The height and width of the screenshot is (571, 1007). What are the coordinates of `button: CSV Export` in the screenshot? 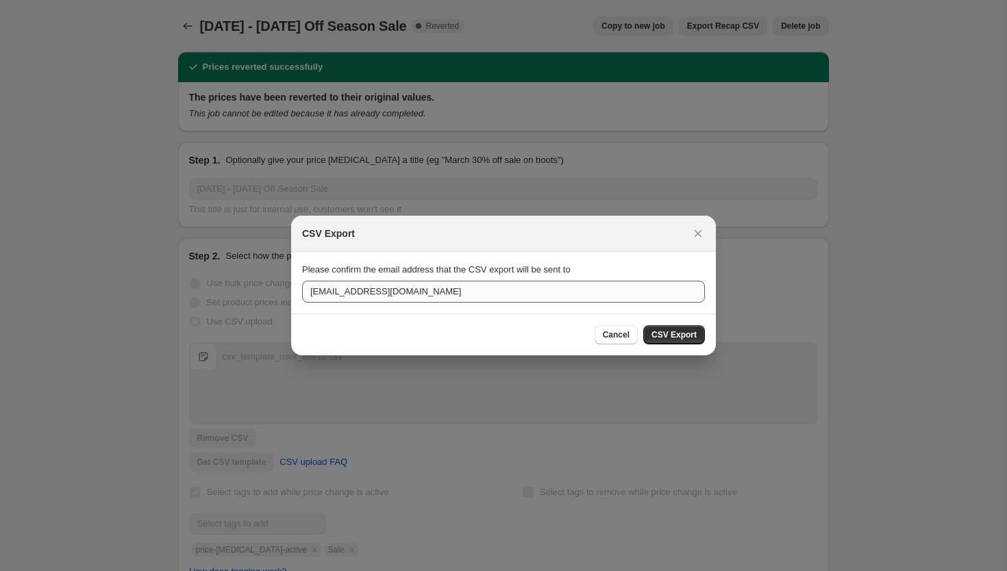 It's located at (674, 335).